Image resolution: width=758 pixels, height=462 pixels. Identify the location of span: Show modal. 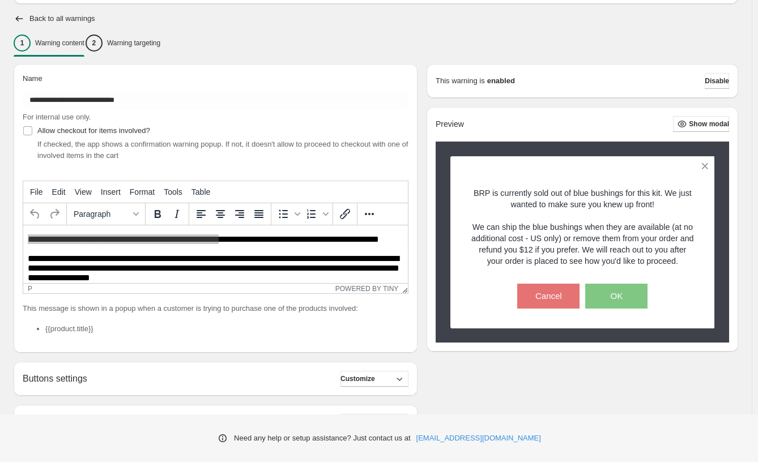
(708, 124).